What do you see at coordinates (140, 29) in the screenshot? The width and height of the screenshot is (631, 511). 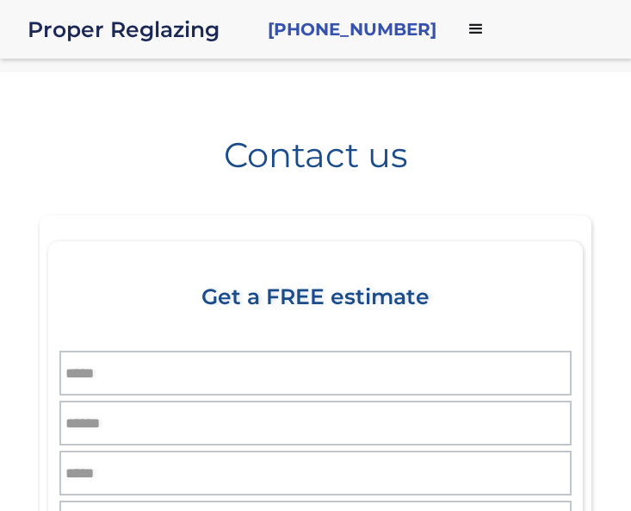 I see `div: Proper Reglazing` at bounding box center [140, 29].